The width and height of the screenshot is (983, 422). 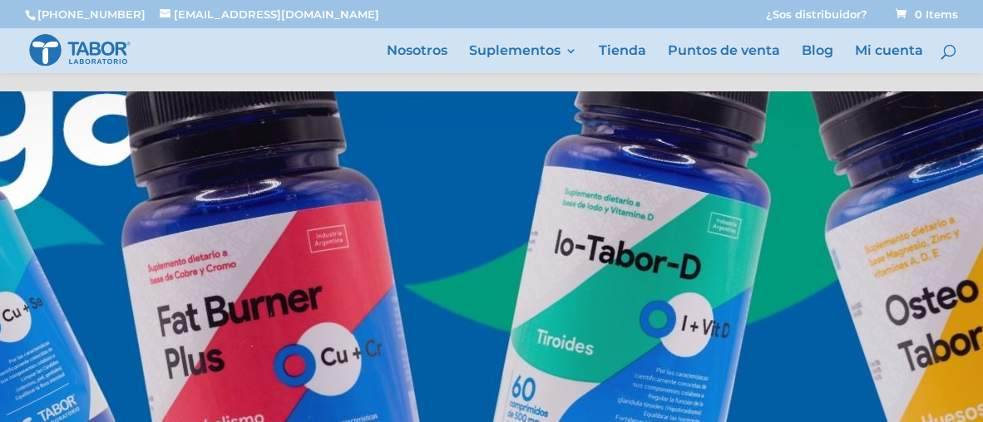 What do you see at coordinates (622, 59) in the screenshot?
I see `a: Tienda` at bounding box center [622, 59].